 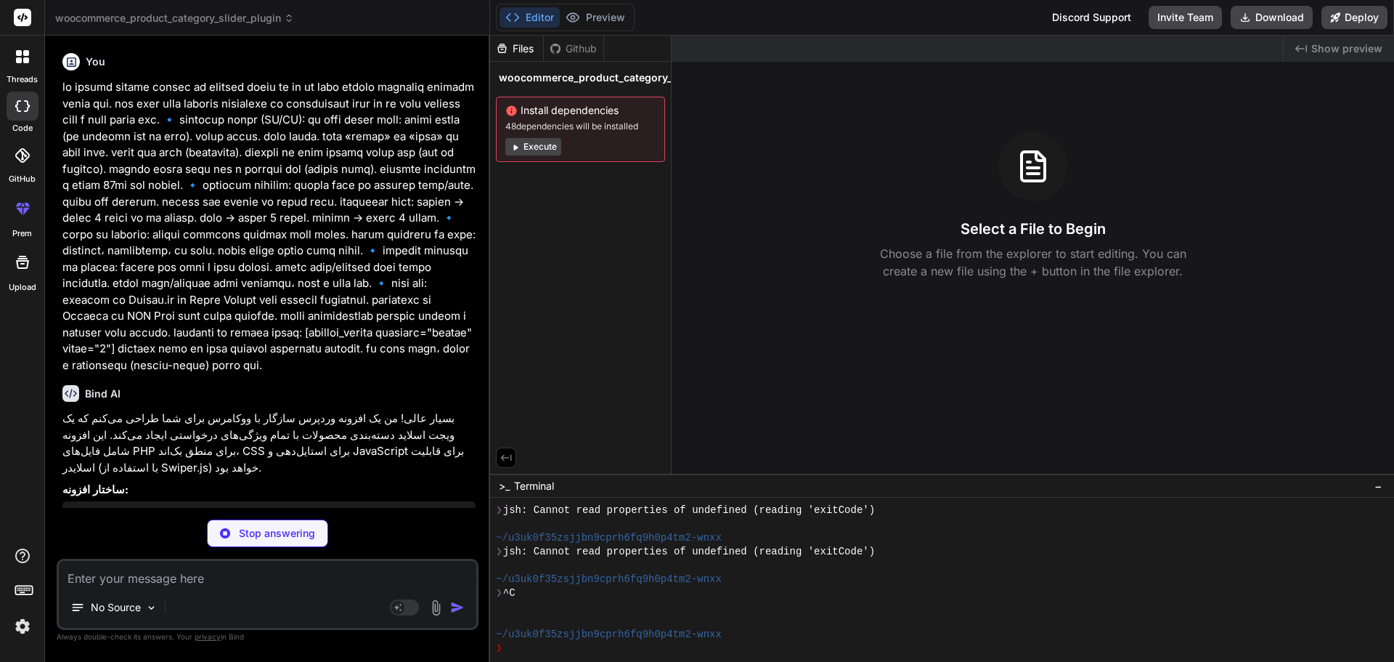 I want to click on label: Upload, so click(x=23, y=287).